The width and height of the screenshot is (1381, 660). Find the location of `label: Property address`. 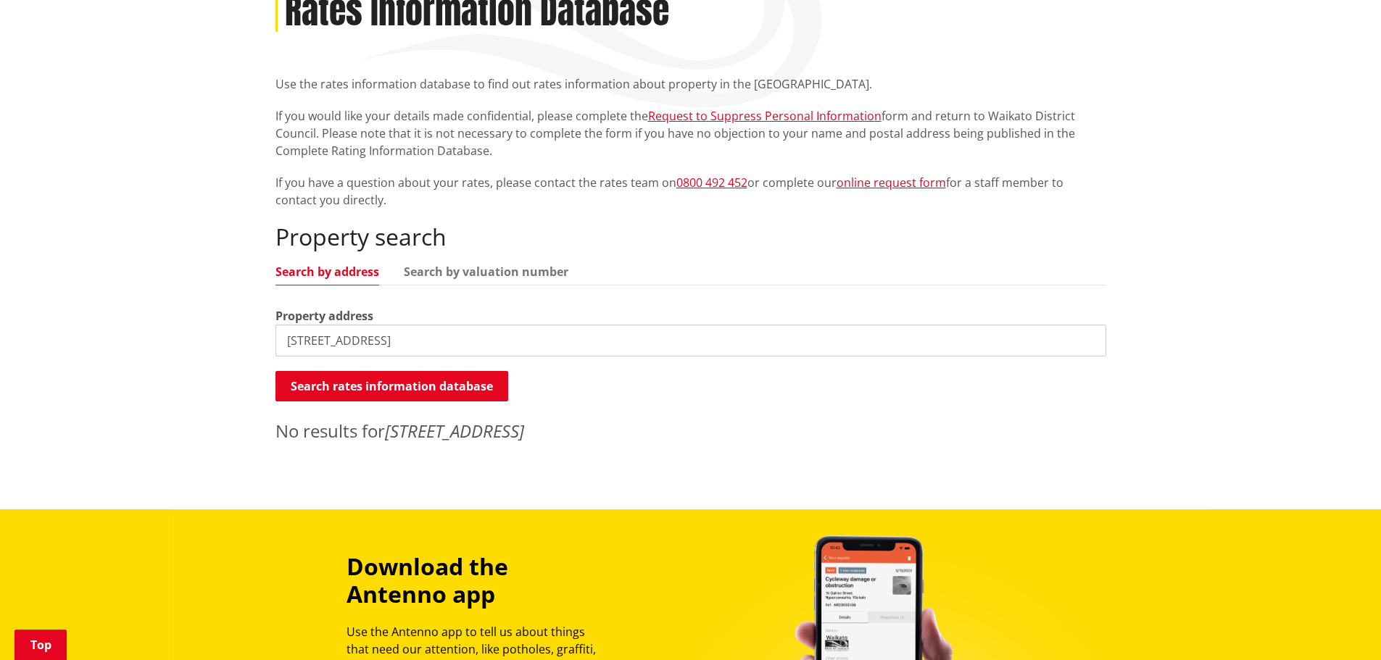

label: Property address is located at coordinates (324, 316).